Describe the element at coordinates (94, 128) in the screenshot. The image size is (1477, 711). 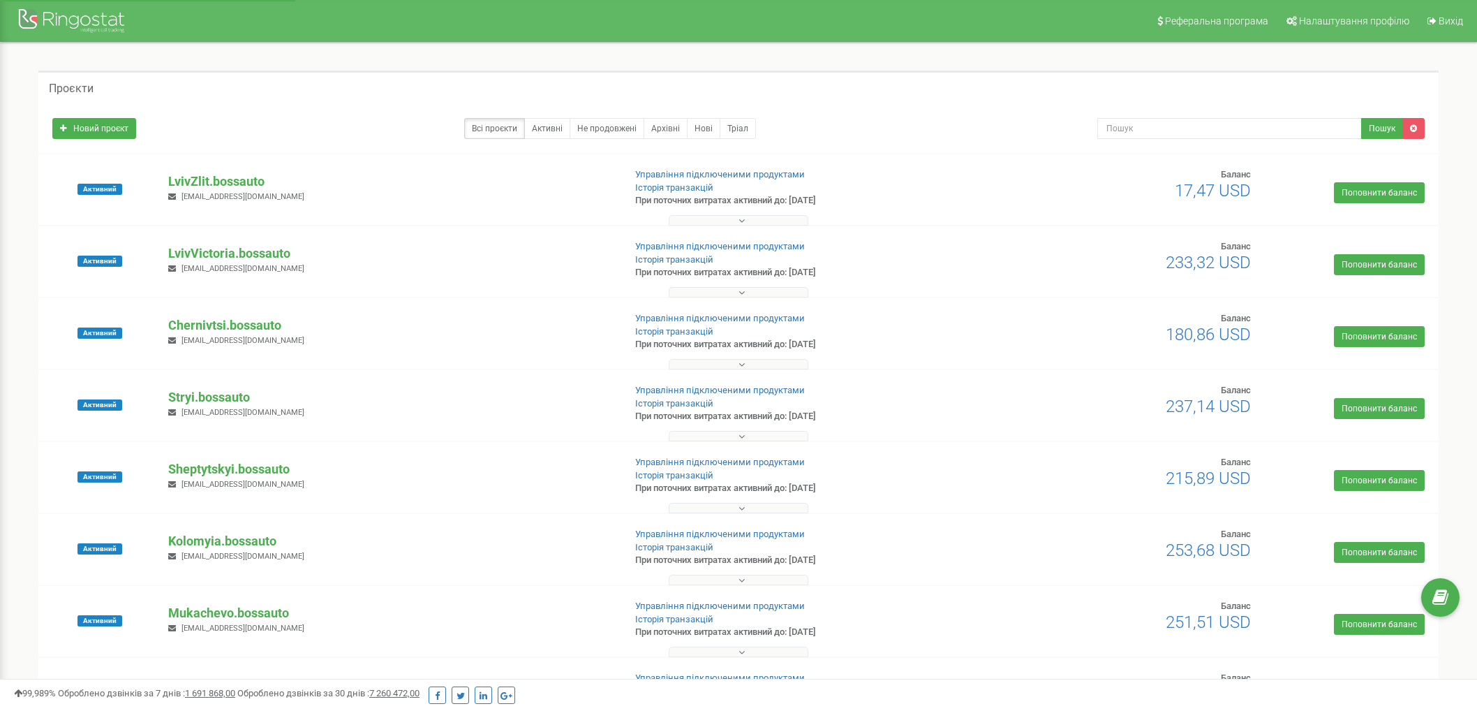
I see `a: Новий проєкт` at that location.